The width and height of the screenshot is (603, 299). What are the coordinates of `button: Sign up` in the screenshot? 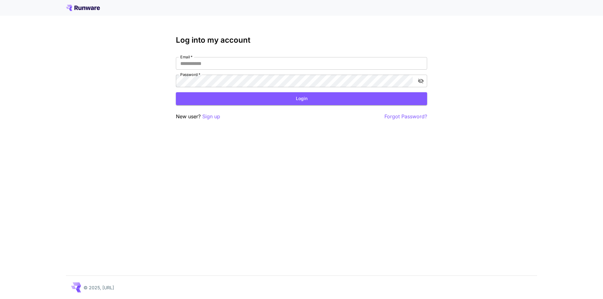 It's located at (211, 117).